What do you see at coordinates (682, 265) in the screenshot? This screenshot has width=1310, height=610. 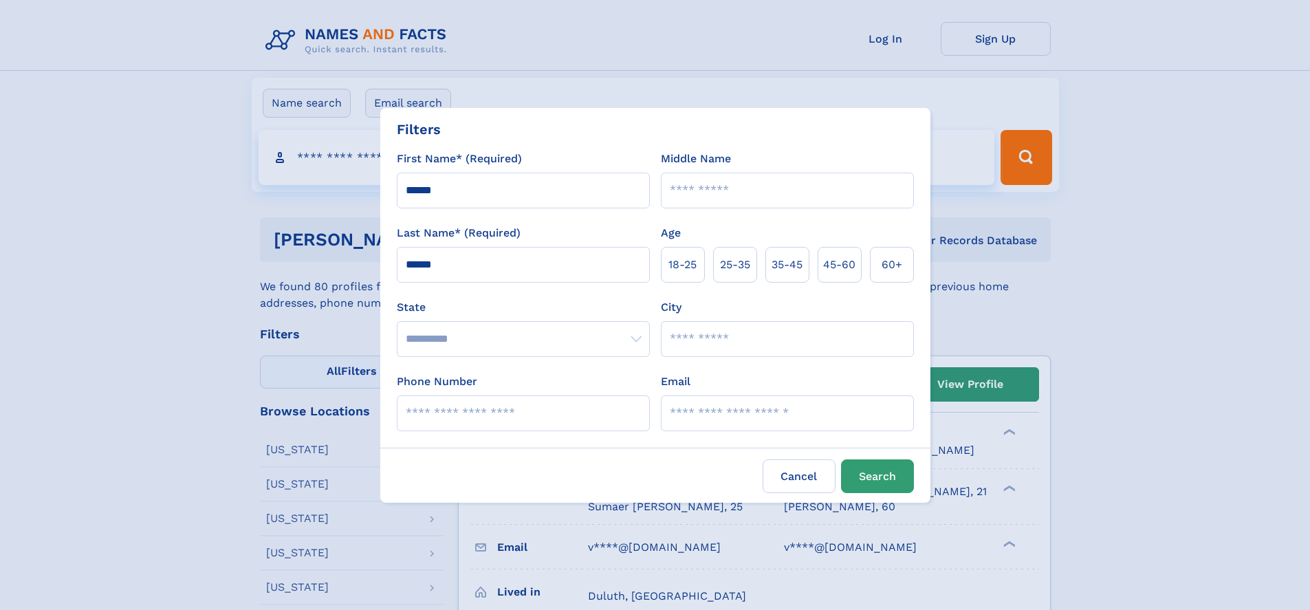 I see `span: 18‑25` at bounding box center [682, 265].